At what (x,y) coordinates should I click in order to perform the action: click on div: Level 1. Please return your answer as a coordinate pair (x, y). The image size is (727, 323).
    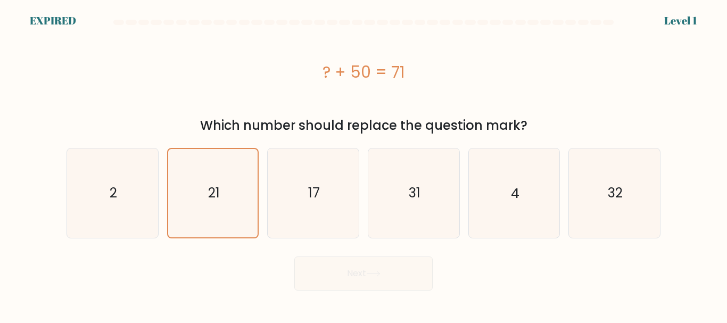
    Looking at the image, I should click on (681, 21).